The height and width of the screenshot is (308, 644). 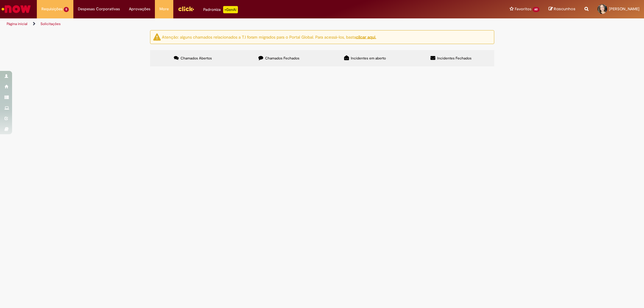 What do you see at coordinates (164, 9) in the screenshot?
I see `span: More` at bounding box center [164, 9].